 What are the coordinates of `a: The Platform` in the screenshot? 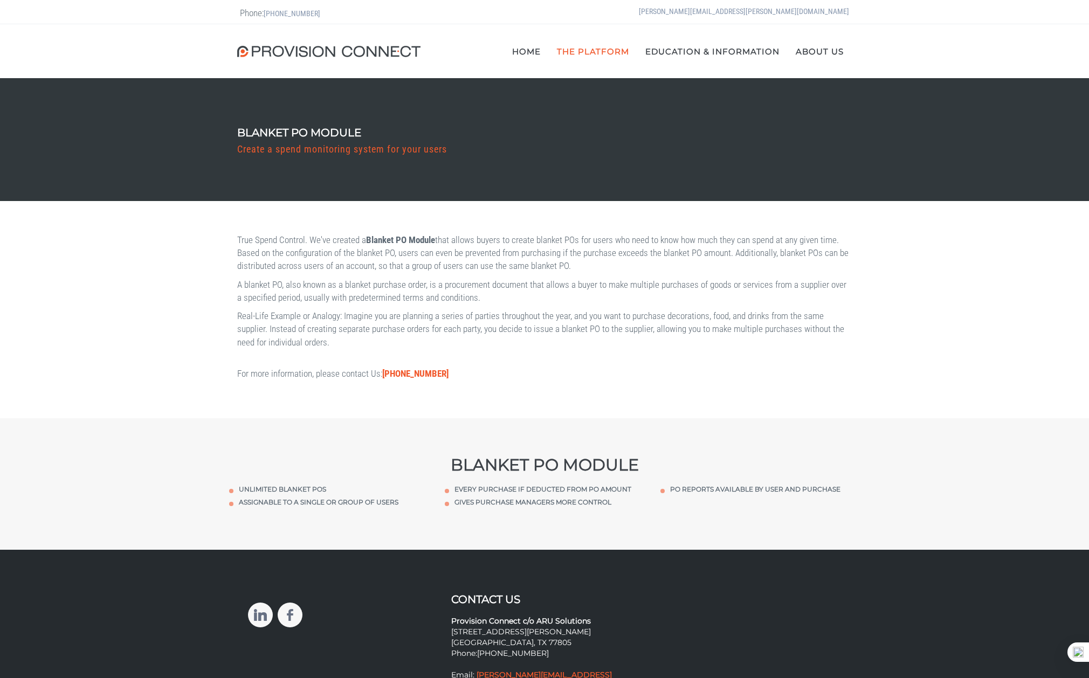 It's located at (593, 51).